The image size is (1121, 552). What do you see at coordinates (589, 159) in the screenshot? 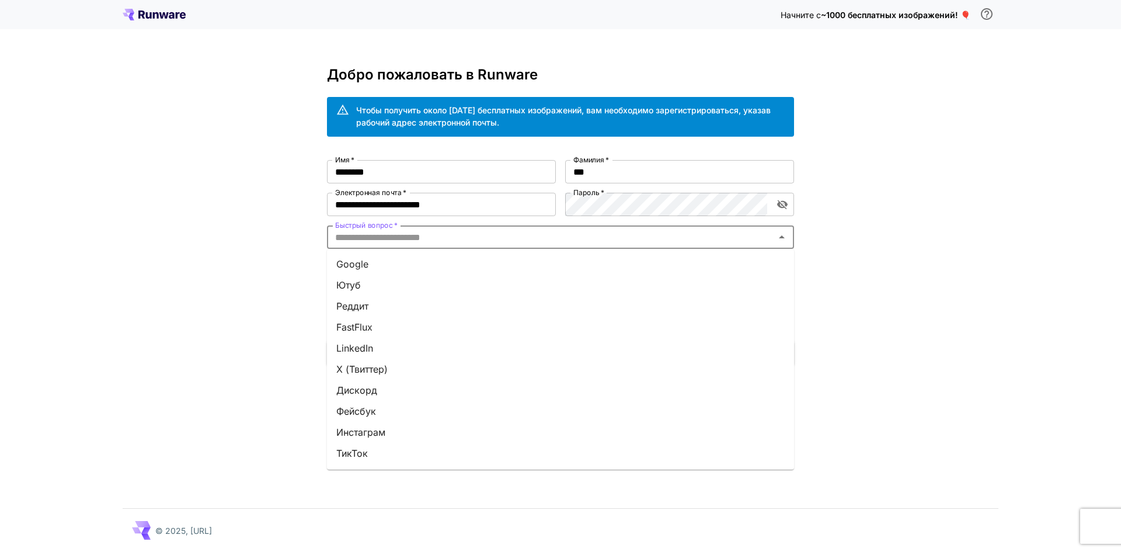
I see `font: Фамилия` at bounding box center [589, 159].